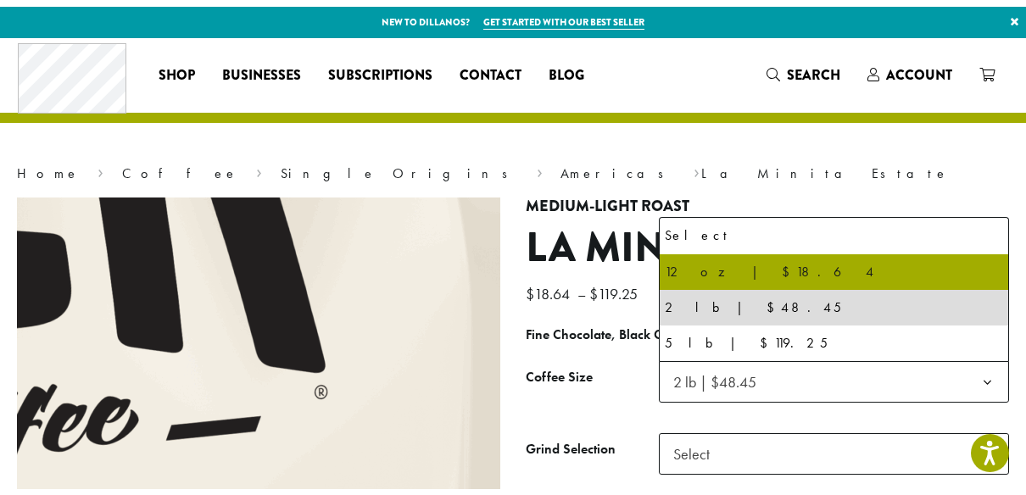  I want to click on nav: Breadcrumb, so click(513, 167).